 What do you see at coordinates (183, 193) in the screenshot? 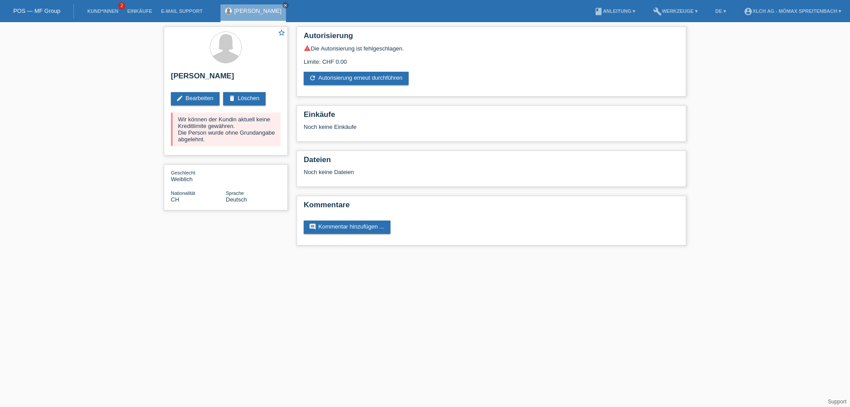
I see `span: Nationalität` at bounding box center [183, 193].